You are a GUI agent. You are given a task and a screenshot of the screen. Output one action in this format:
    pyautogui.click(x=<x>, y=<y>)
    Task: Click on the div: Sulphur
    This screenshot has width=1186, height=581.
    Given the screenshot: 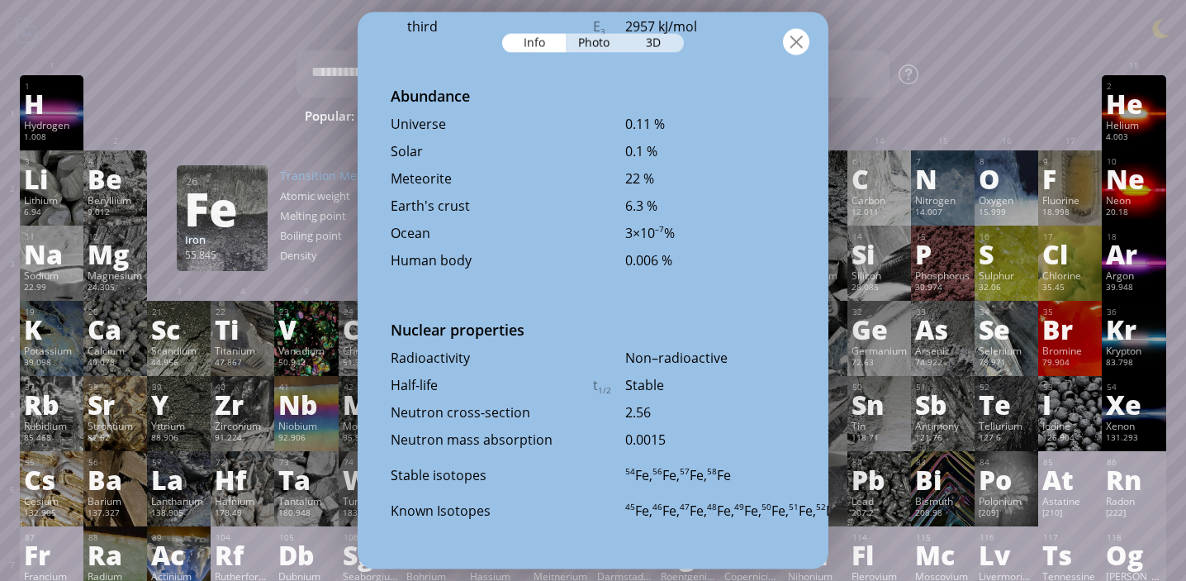 What is the action you would take?
    pyautogui.click(x=1006, y=275)
    